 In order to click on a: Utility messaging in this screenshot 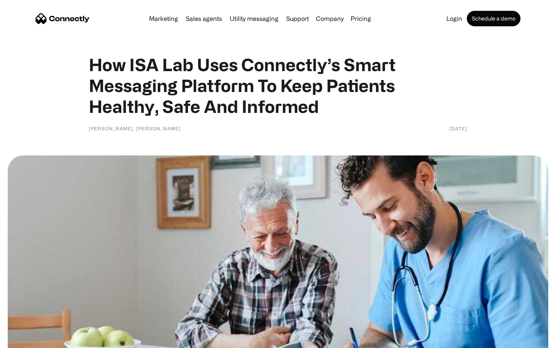, I will do `click(254, 19)`.